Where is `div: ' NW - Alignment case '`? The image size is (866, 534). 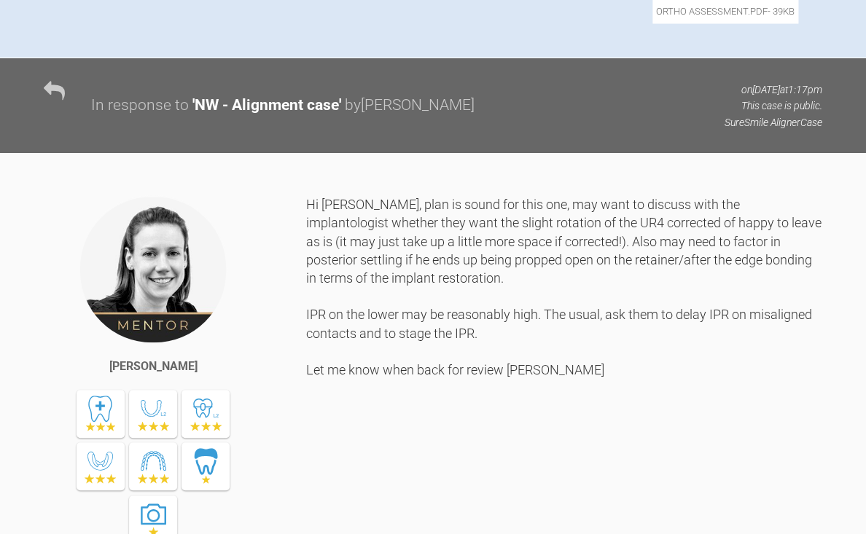 div: ' NW - Alignment case ' is located at coordinates (267, 105).